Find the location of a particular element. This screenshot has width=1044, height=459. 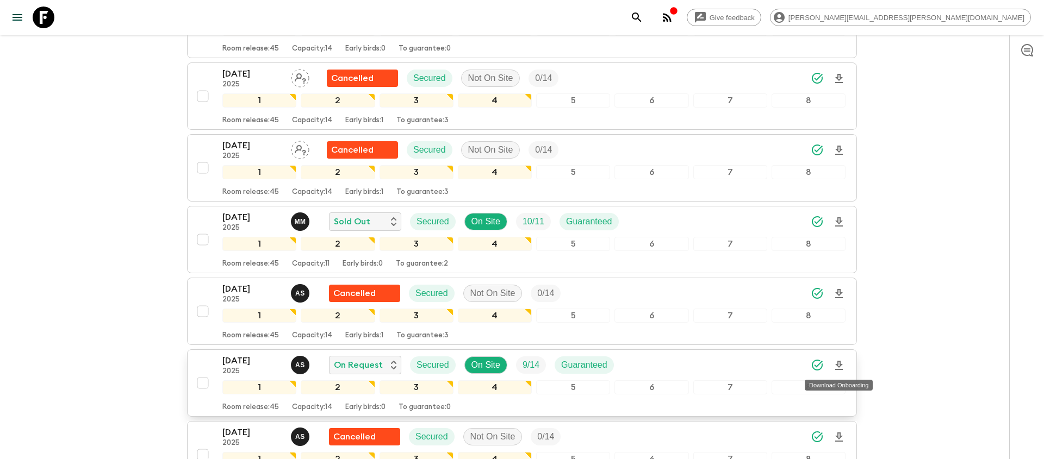

span: Anne Sgrazzutti is located at coordinates (301, 364).